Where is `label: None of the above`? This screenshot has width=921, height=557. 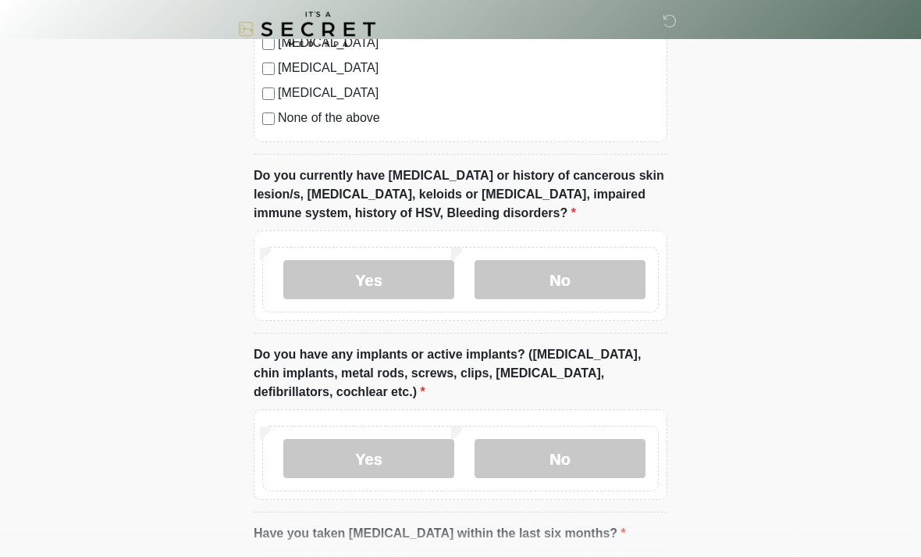 label: None of the above is located at coordinates (468, 119).